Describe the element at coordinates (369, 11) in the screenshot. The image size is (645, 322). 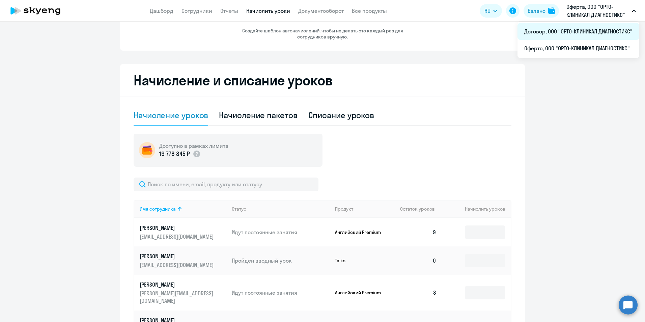
I see `a: Все продукты` at that location.